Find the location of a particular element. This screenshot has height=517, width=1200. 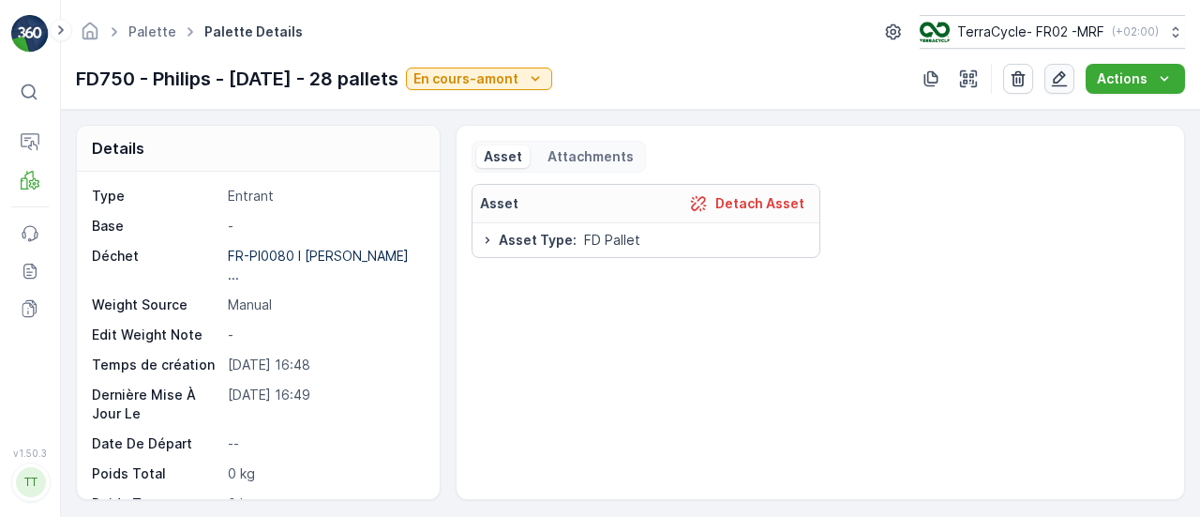

button: Actions is located at coordinates (1136, 79).